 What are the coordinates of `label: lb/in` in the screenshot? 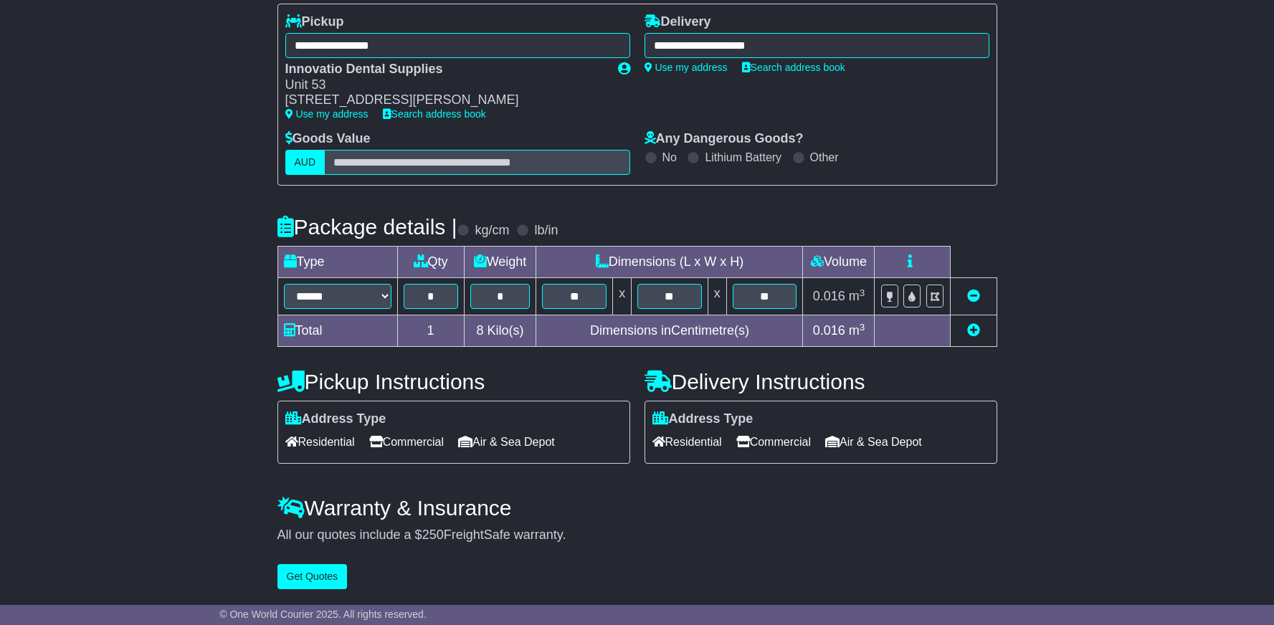 It's located at (545, 231).